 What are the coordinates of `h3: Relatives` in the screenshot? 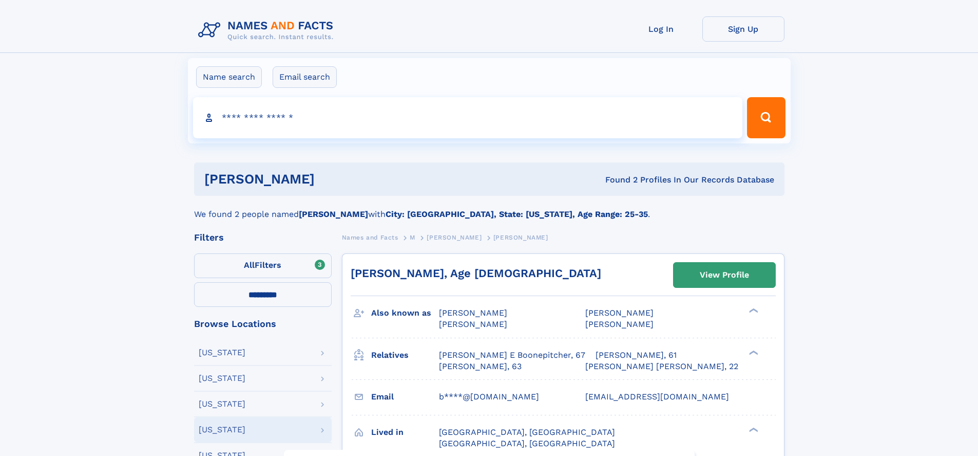 It's located at (405, 355).